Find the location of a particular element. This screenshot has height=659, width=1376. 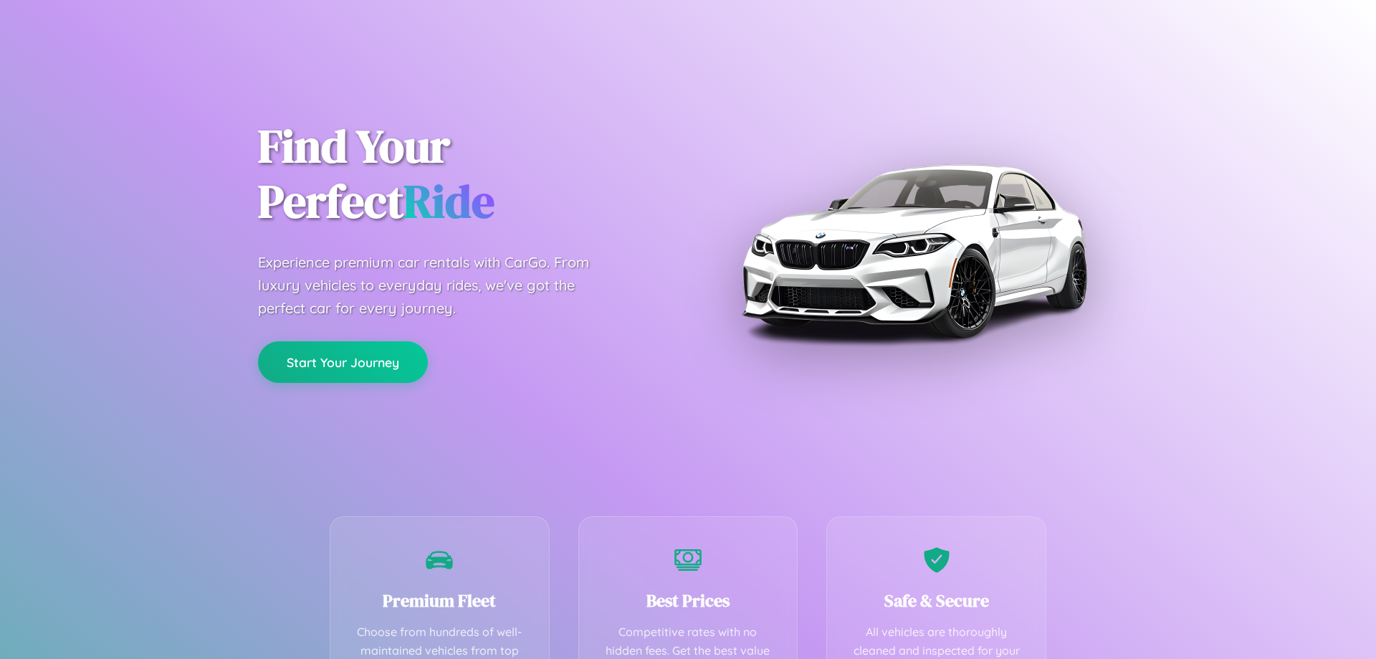

h1: Find Your Perfect is located at coordinates (462, 174).